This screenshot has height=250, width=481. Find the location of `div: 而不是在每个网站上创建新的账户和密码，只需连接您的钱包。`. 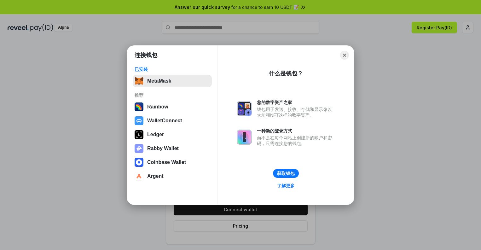

div: 而不是在每个网站上创建新的账户和密码，只需连接您的钱包。 is located at coordinates (296, 140).